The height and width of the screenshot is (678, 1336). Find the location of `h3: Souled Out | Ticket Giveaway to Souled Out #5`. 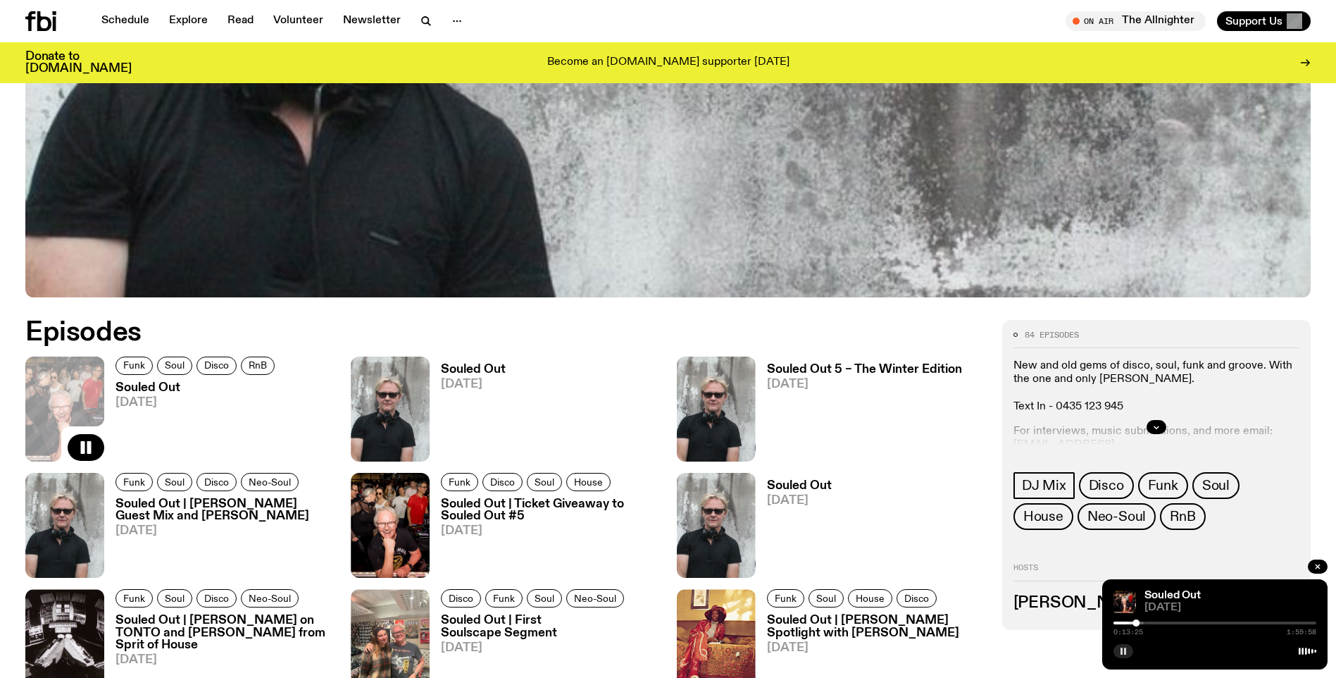

h3: Souled Out | Ticket Giveaway to Souled Out #5 is located at coordinates (550, 510).